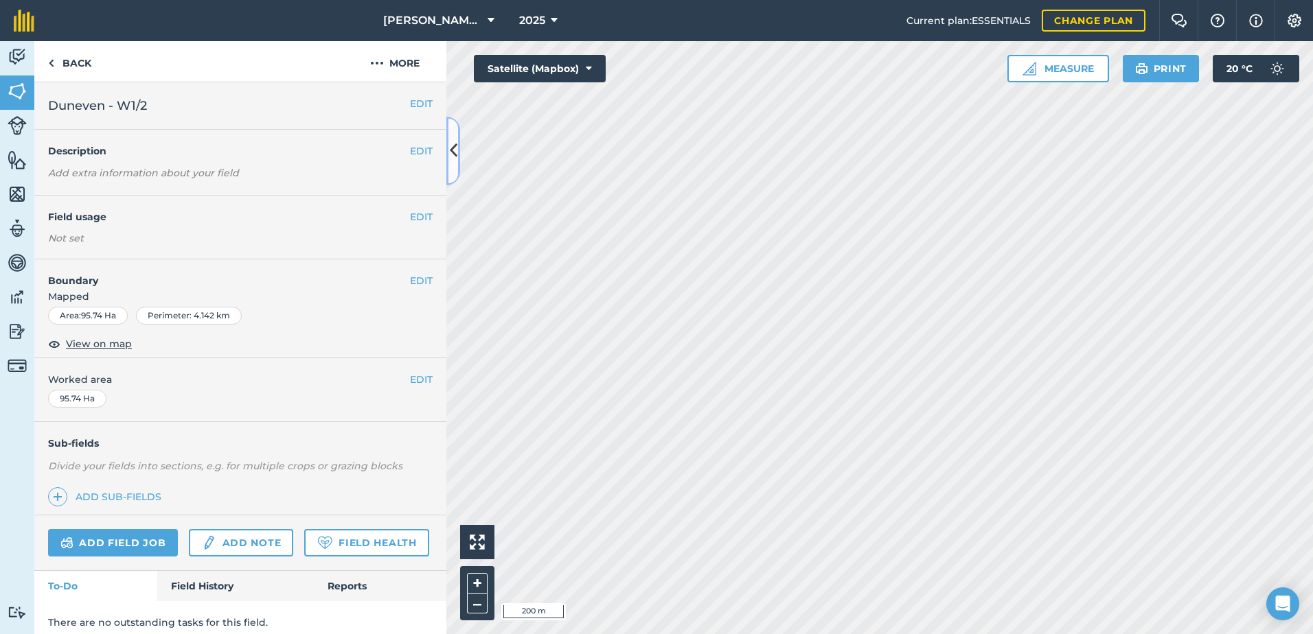 The image size is (1313, 634). I want to click on a: Add field job, so click(113, 543).